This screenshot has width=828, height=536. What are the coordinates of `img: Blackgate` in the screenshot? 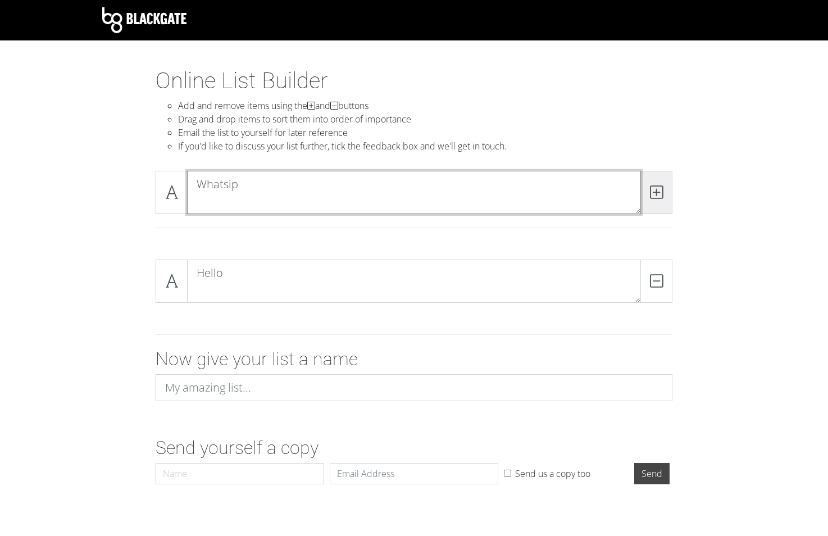 It's located at (144, 20).